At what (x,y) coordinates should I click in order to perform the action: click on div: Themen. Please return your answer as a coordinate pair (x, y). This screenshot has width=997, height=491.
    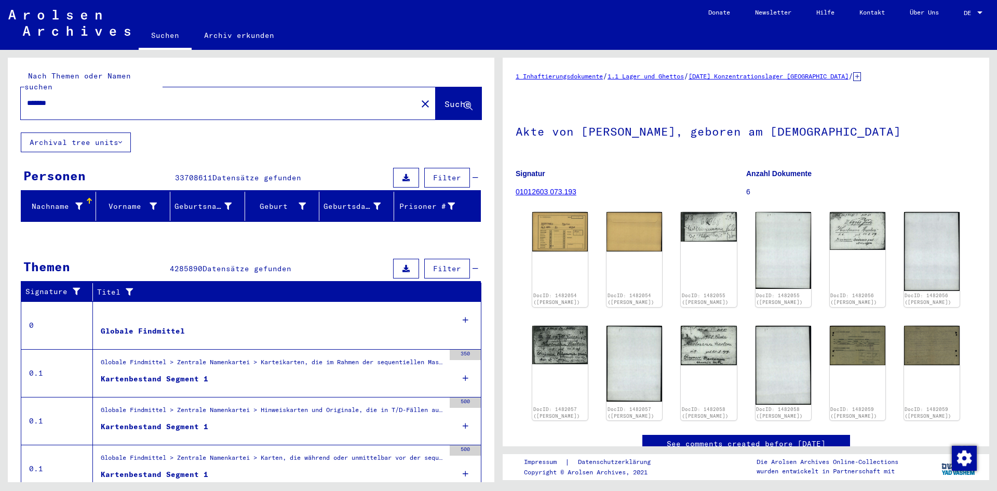
    Looking at the image, I should click on (47, 266).